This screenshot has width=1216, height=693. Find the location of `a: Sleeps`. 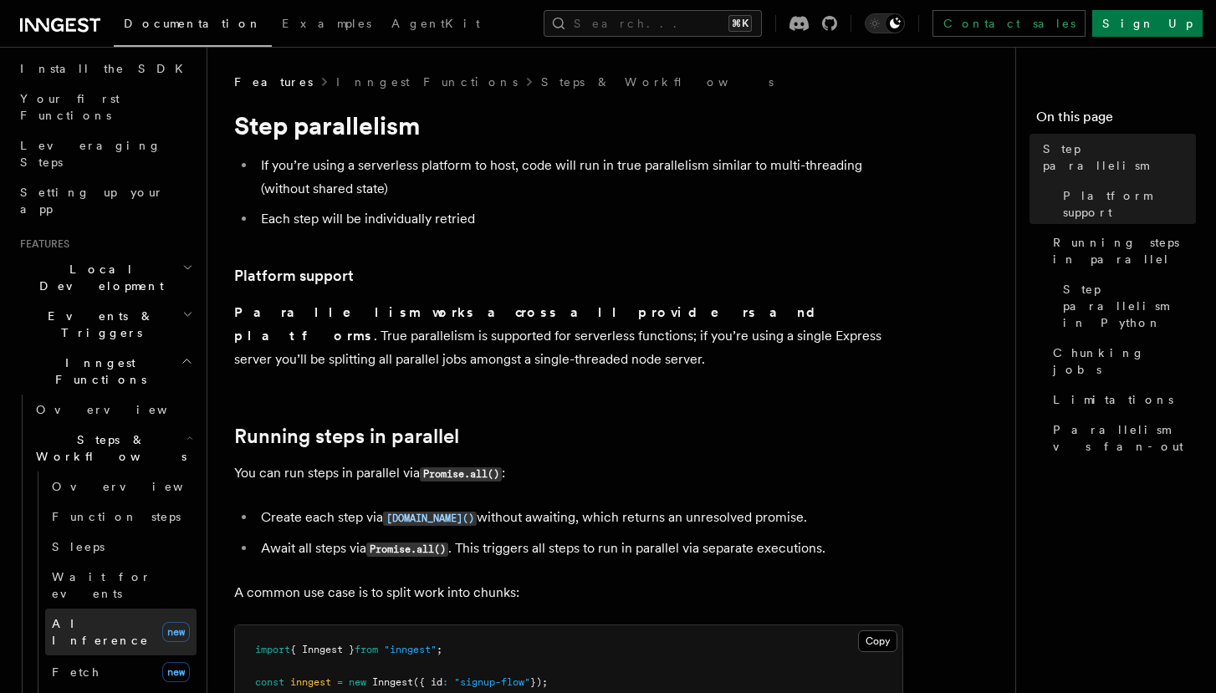

a: Sleeps is located at coordinates (120, 547).